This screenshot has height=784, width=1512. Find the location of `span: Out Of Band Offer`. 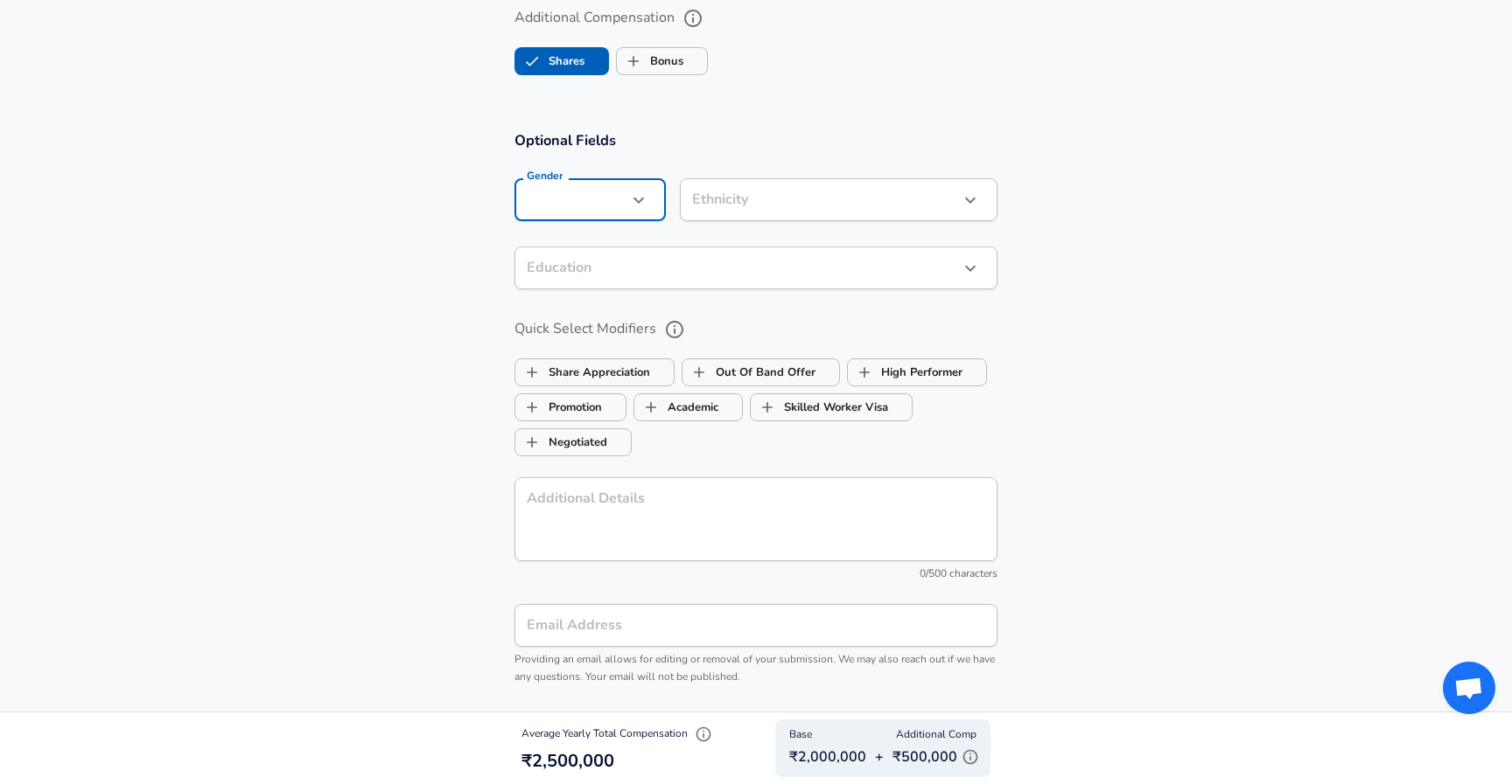

span: Out Of Band Offer is located at coordinates (699, 373).